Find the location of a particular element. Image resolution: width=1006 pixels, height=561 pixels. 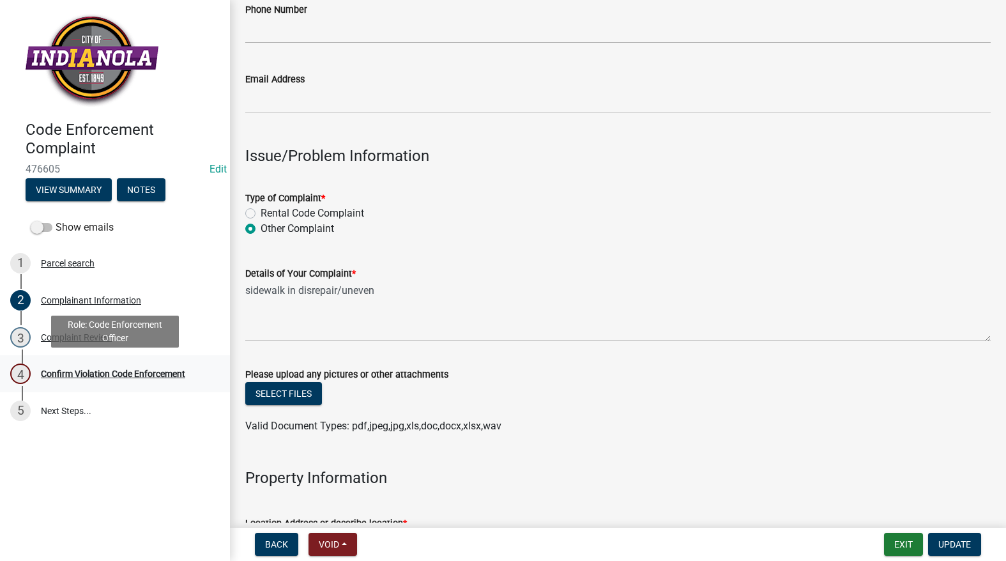

span: Update is located at coordinates (955, 544).